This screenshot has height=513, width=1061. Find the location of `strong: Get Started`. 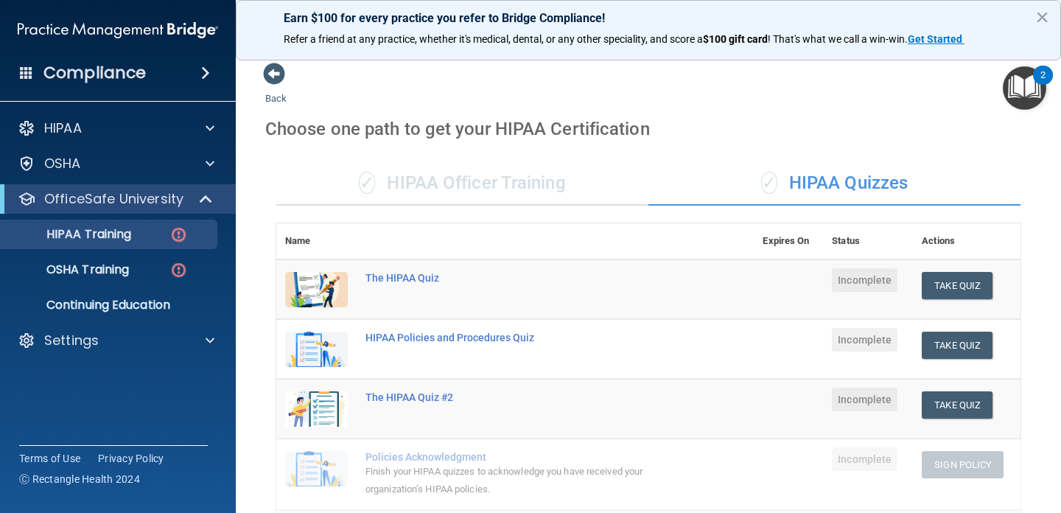

strong: Get Started is located at coordinates (935, 39).